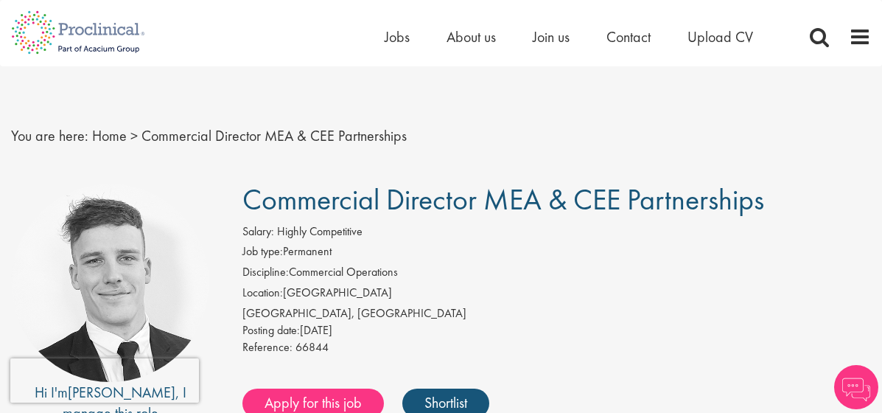 The width and height of the screenshot is (882, 413). I want to click on label: Job type:, so click(262, 251).